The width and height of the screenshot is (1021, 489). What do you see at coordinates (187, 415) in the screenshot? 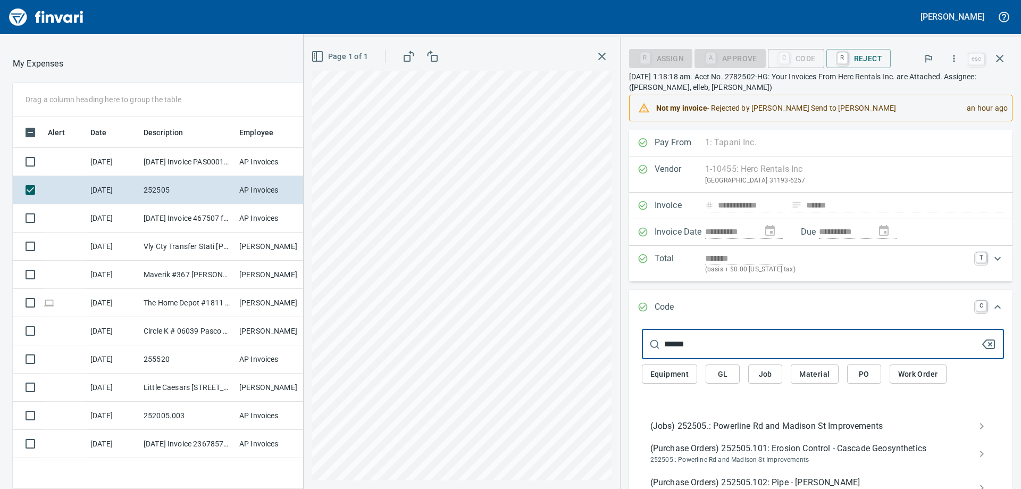
I see `td: 252005.003` at bounding box center [187, 415].